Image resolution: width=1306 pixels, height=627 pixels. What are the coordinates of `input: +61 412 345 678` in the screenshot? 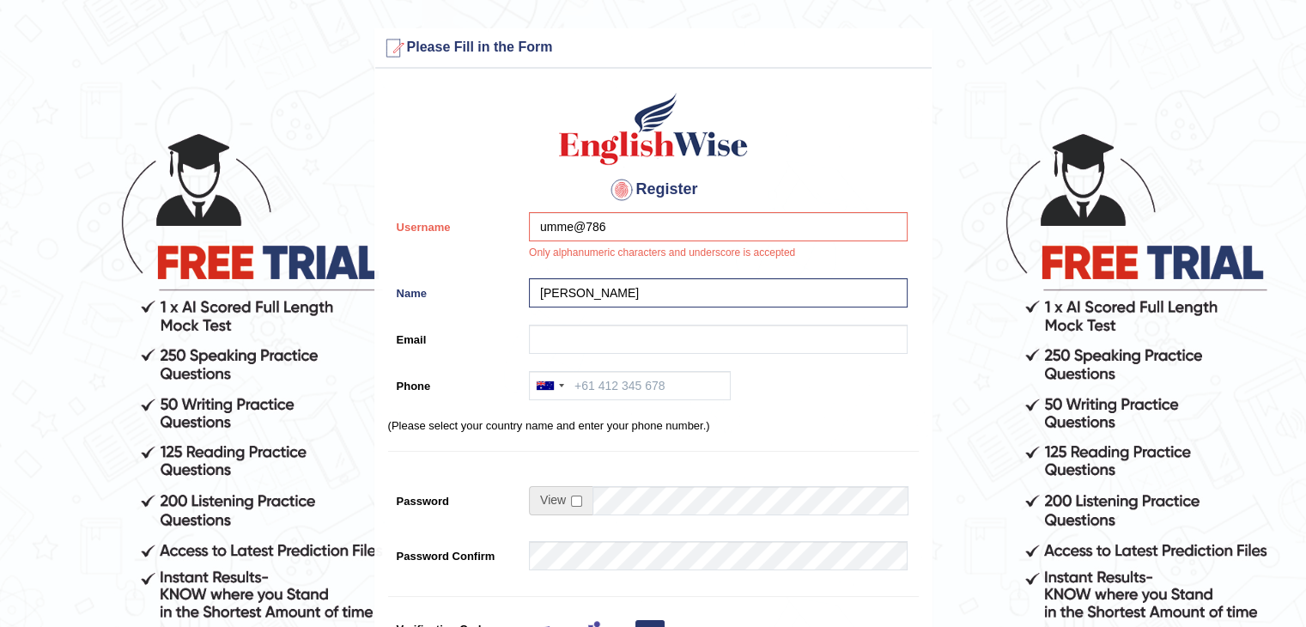 It's located at (630, 386).